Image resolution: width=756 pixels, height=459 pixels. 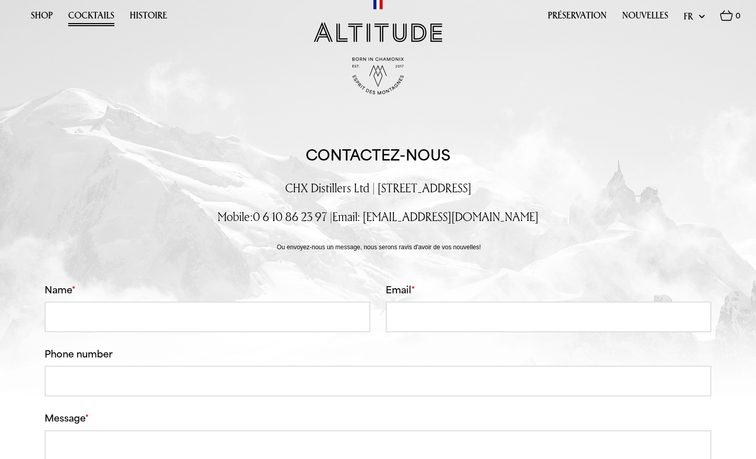 What do you see at coordinates (91, 18) in the screenshot?
I see `a: Cocktails` at bounding box center [91, 18].